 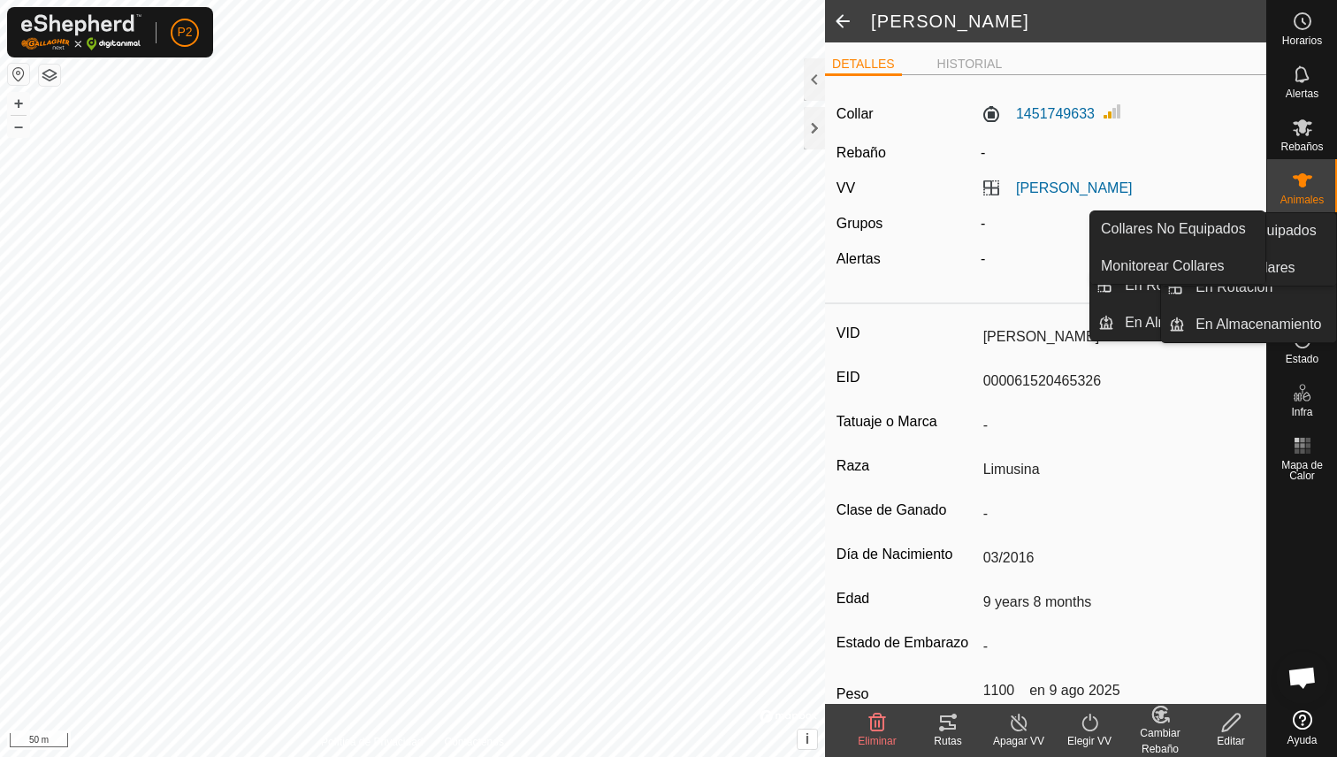 I want to click on label: 1451749633, so click(x=1038, y=114).